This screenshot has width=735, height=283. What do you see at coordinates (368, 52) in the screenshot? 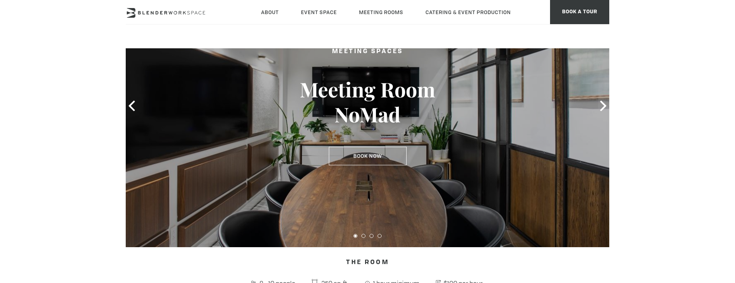
I see `h2: Meeting Spaces` at bounding box center [368, 52].